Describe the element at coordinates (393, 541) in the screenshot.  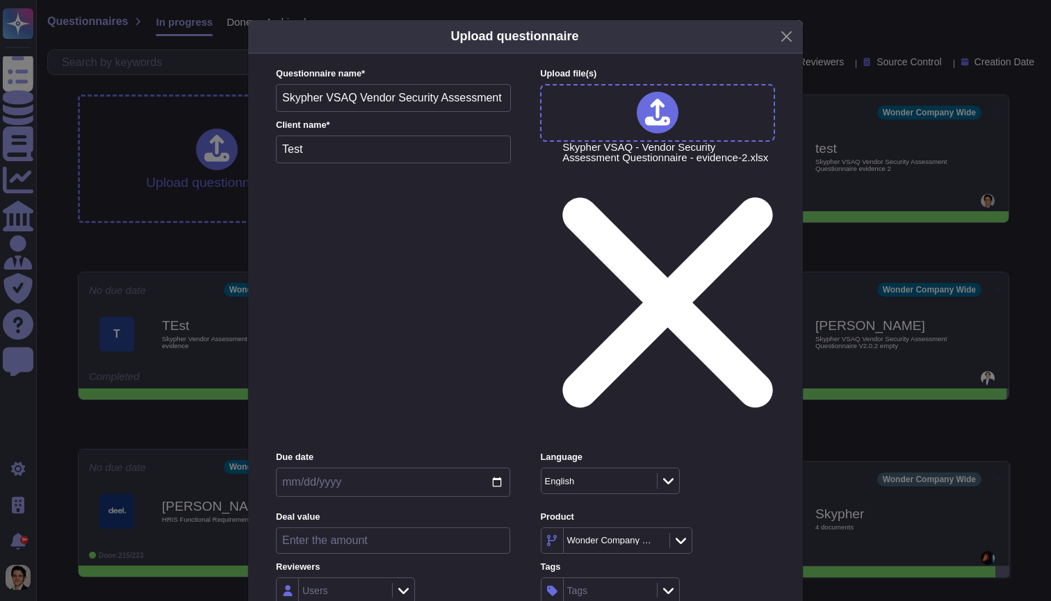
I see `input: Enter the amount` at that location.